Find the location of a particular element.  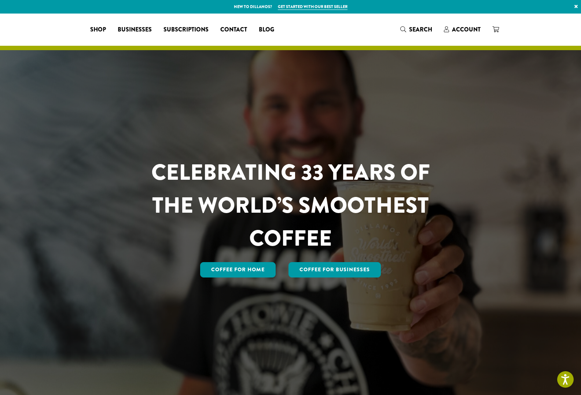

a: Coffee for Home is located at coordinates (238, 270).